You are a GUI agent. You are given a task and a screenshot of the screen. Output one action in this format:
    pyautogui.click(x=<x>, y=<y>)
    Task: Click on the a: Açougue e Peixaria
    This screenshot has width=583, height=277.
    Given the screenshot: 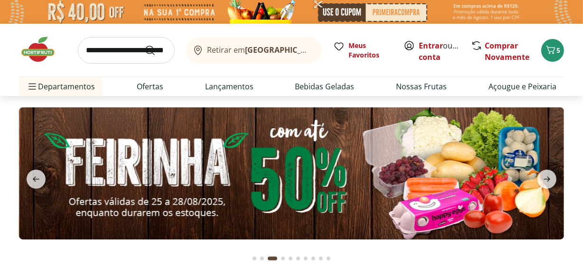 What is the action you would take?
    pyautogui.click(x=522, y=86)
    